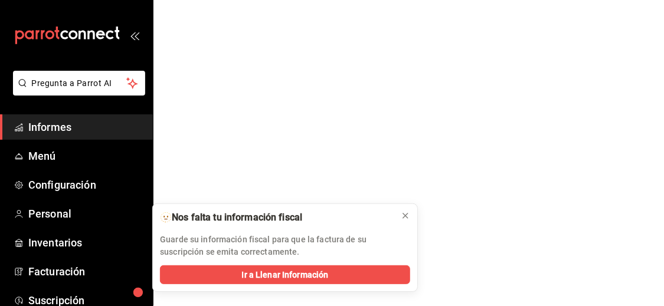  What do you see at coordinates (62, 185) in the screenshot?
I see `font: Configuración` at bounding box center [62, 185].